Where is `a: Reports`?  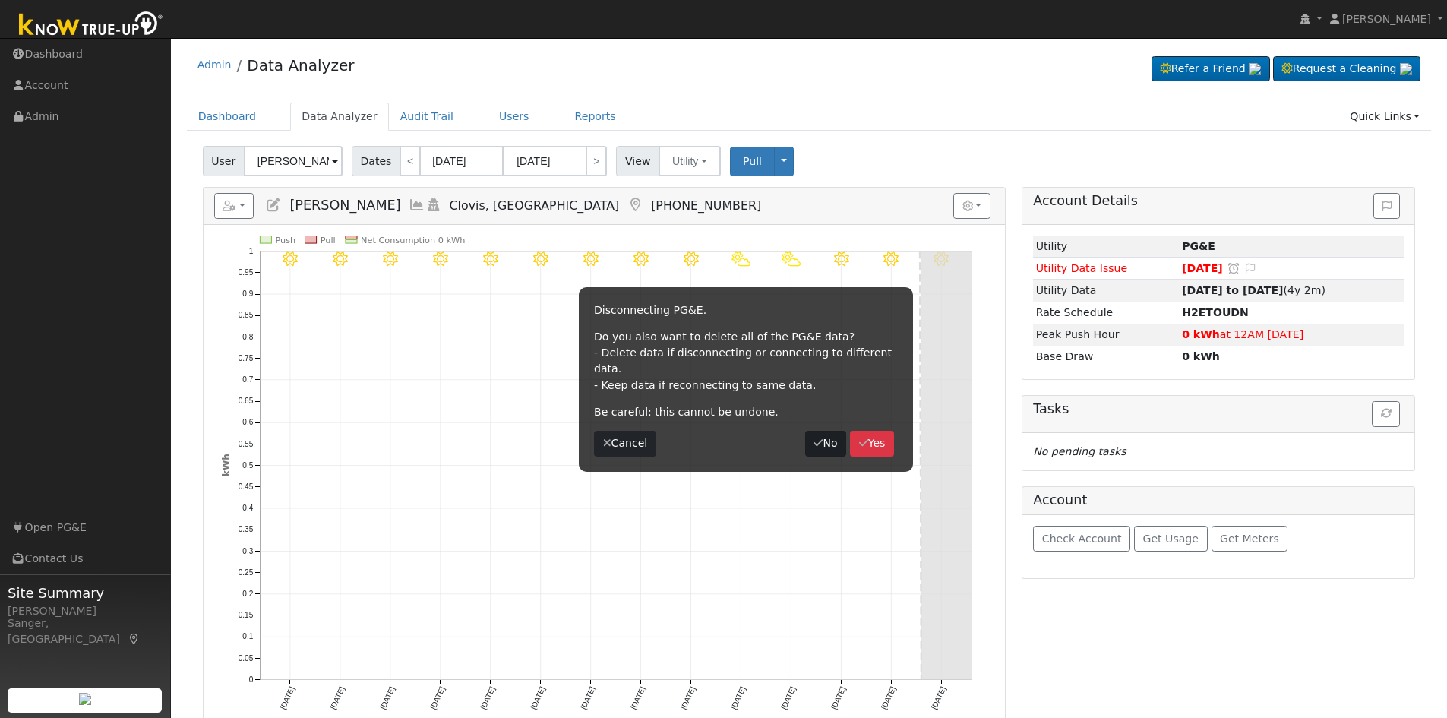
a: Reports is located at coordinates (595, 116).